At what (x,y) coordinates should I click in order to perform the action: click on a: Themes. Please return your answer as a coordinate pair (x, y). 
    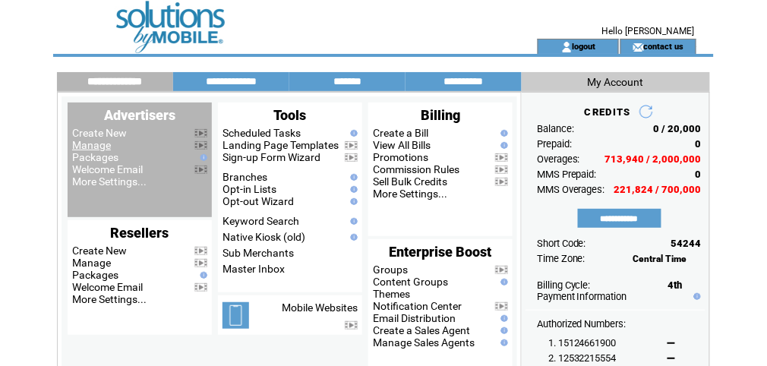
    Looking at the image, I should click on (391, 294).